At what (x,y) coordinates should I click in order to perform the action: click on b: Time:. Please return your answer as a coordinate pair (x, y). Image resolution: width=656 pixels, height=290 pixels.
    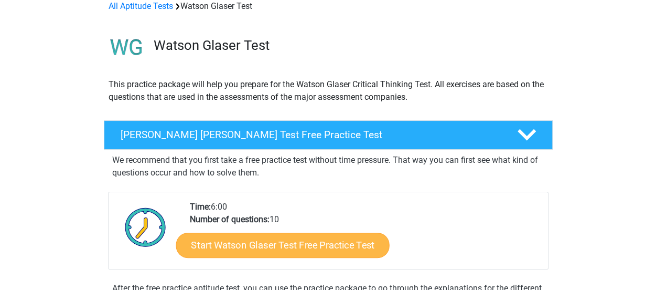
    Looking at the image, I should click on (200, 206).